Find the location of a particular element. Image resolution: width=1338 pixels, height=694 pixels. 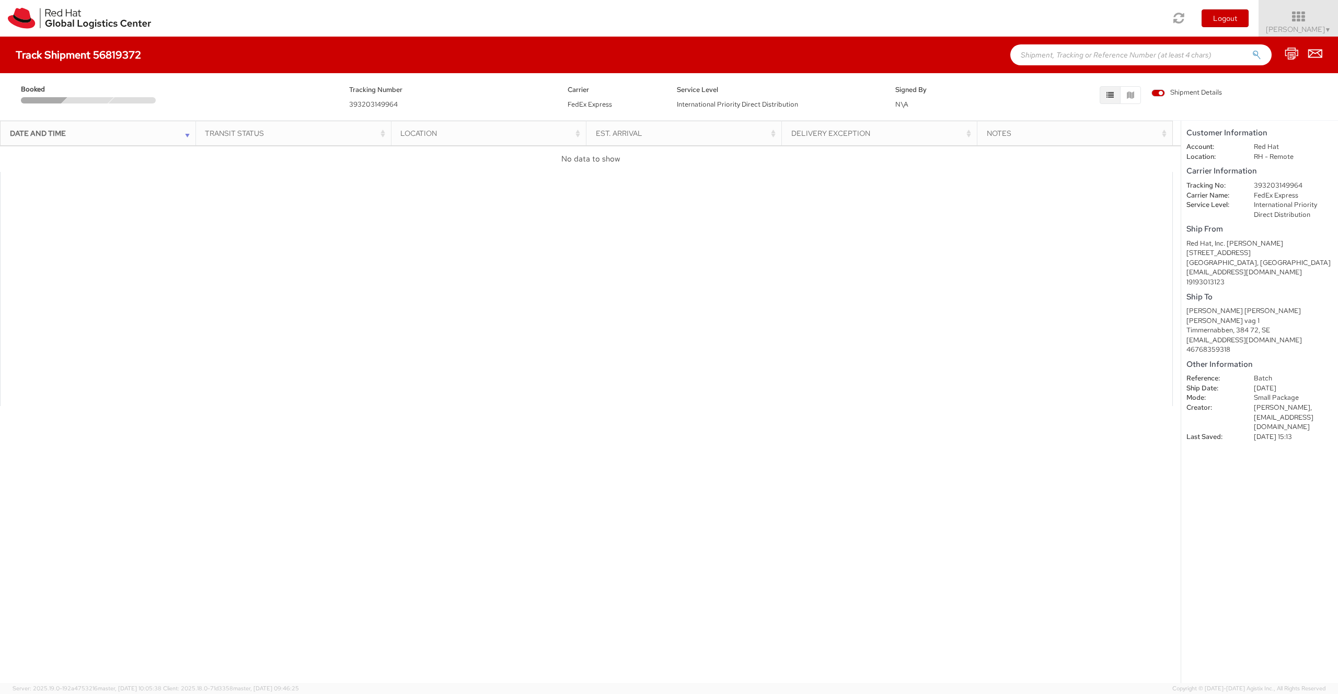

span: Booked is located at coordinates (43, 89).